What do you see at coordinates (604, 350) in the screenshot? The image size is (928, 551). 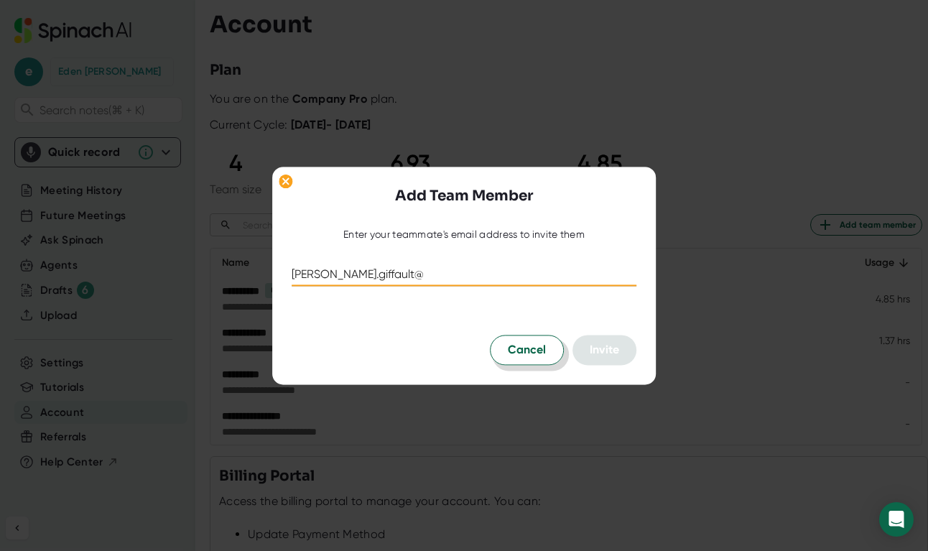 I see `button: Invite` at bounding box center [604, 350].